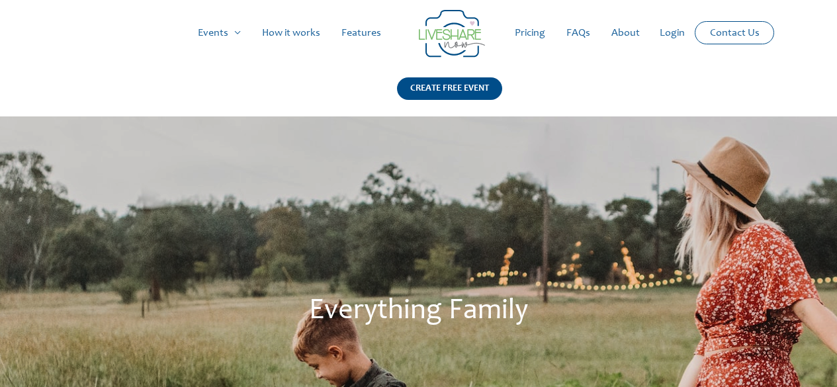 Image resolution: width=837 pixels, height=387 pixels. What do you see at coordinates (219, 33) in the screenshot?
I see `a: Events` at bounding box center [219, 33].